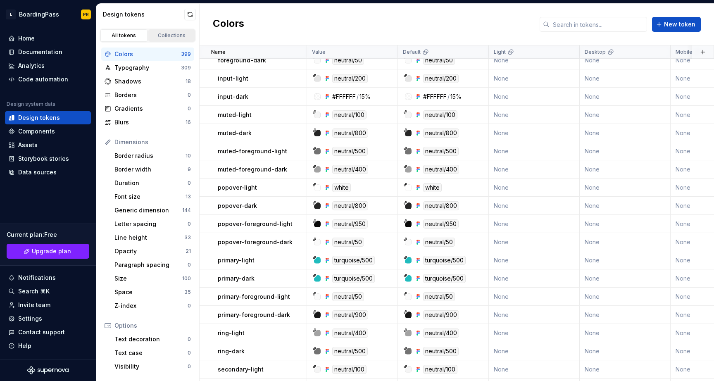 The image size is (714, 381). I want to click on div: white, so click(432, 188).